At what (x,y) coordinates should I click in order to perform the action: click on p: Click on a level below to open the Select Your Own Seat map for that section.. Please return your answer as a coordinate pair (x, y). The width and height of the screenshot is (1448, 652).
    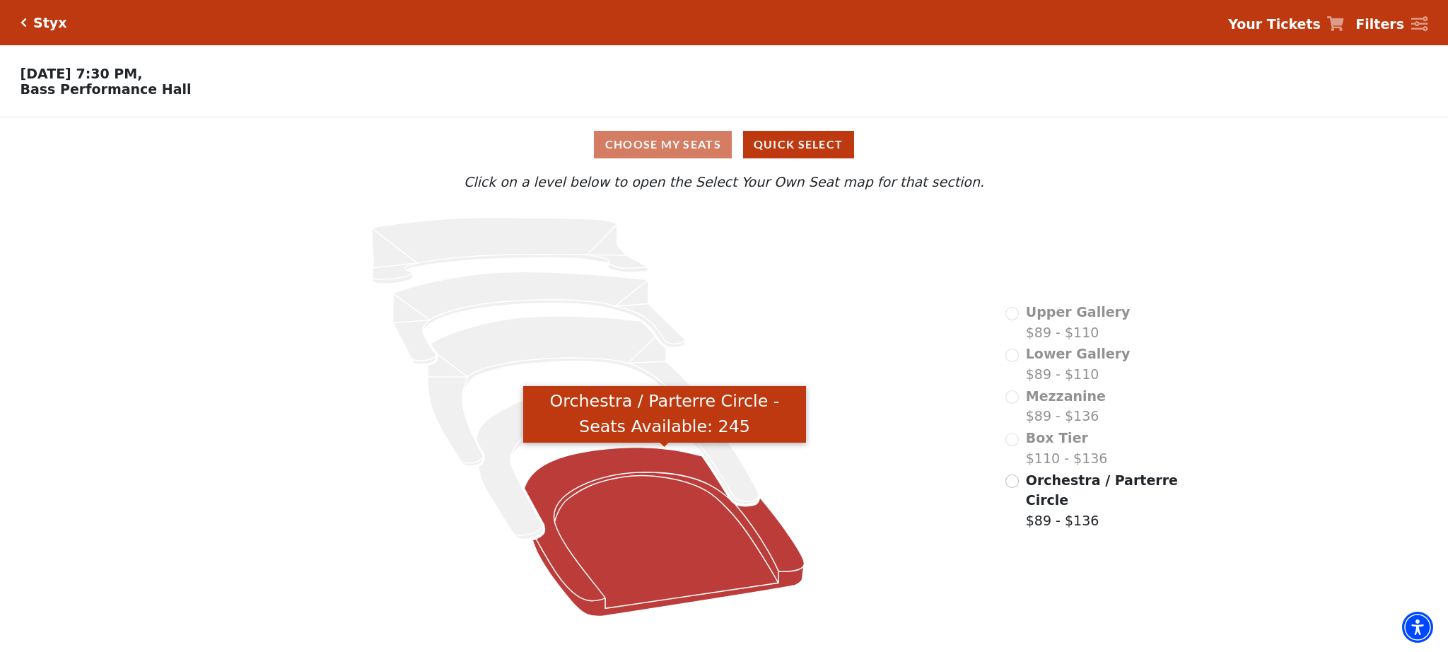
    Looking at the image, I should click on (724, 182).